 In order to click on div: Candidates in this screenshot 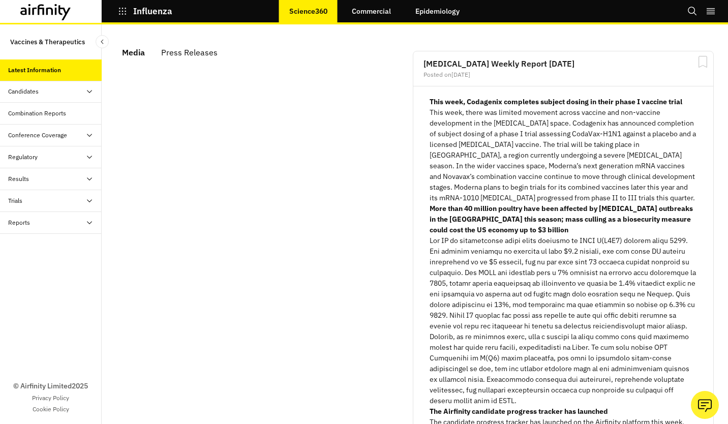, I will do `click(23, 91)`.